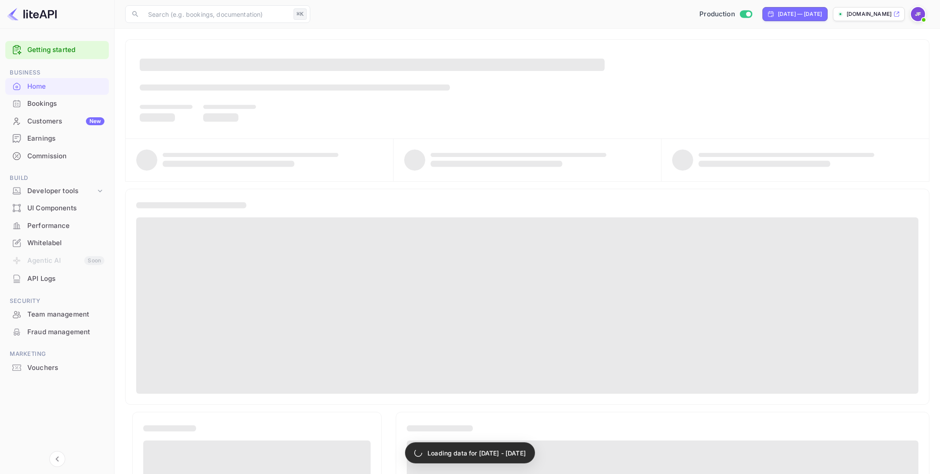  Describe the element at coordinates (918, 14) in the screenshot. I see `img: Jenny Frimer` at that location.